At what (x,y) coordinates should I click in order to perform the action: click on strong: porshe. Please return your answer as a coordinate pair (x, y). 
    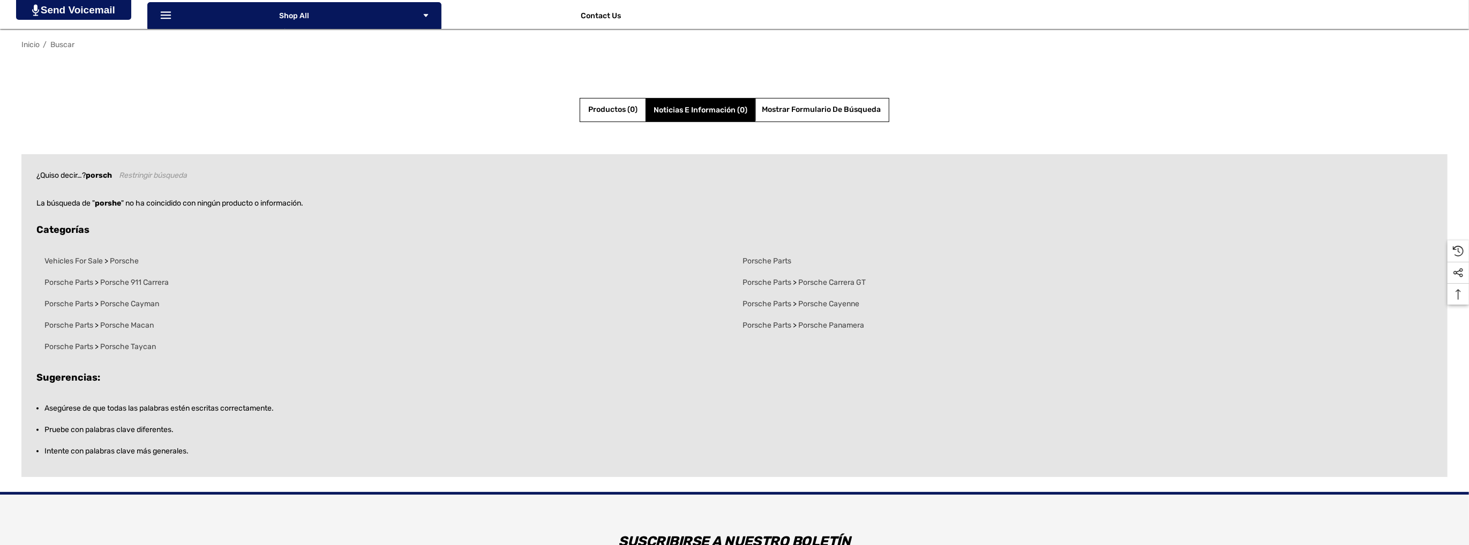
    Looking at the image, I should click on (108, 203).